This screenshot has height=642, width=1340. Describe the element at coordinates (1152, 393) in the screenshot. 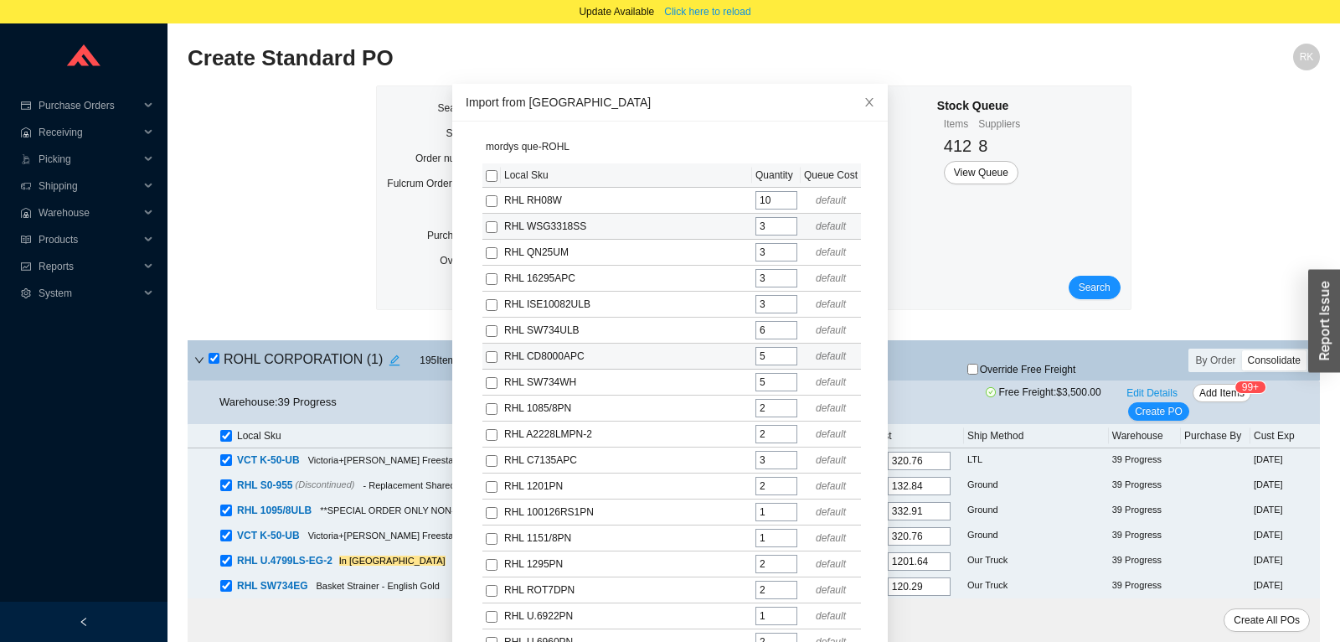

I see `button: Edit Details` at that location.